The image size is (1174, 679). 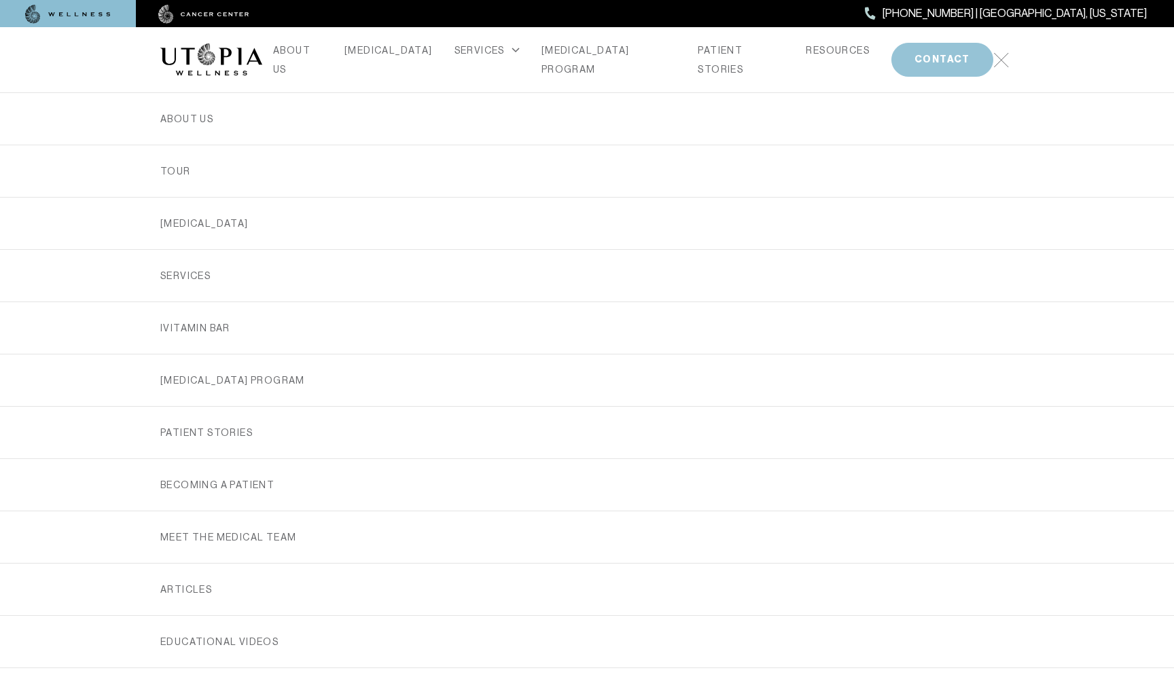 What do you see at coordinates (587, 537) in the screenshot?
I see `a: MEET THE MEDICAL TEAM` at bounding box center [587, 537].